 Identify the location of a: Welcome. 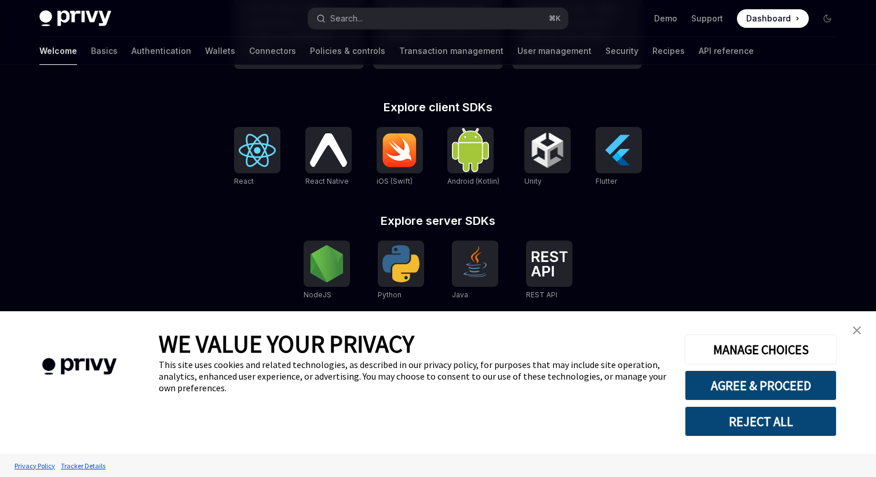
(58, 51).